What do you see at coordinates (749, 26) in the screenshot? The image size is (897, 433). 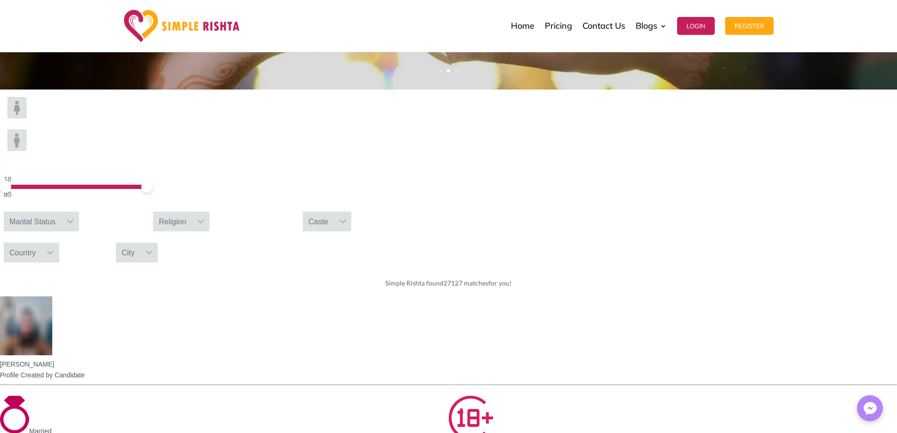 I see `a: Register` at bounding box center [749, 26].